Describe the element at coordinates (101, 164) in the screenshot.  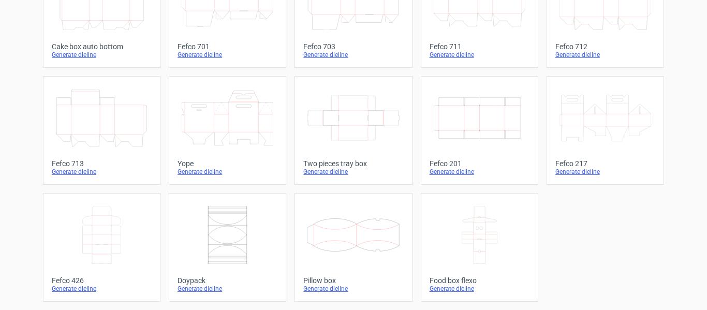
I see `div: Fefco 713` at that location.